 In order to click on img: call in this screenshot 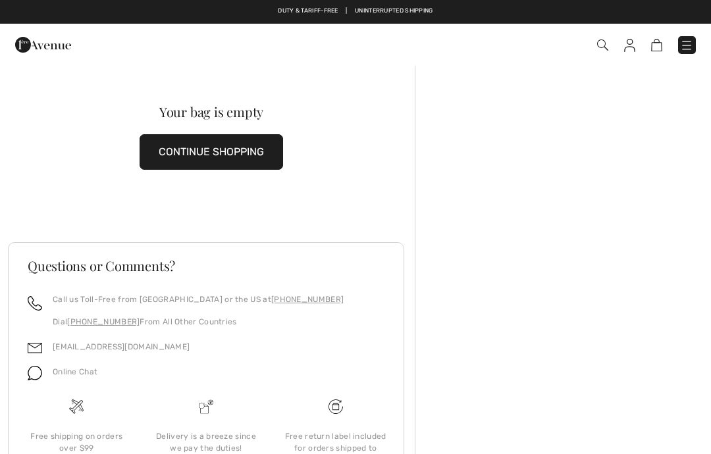, I will do `click(35, 304)`.